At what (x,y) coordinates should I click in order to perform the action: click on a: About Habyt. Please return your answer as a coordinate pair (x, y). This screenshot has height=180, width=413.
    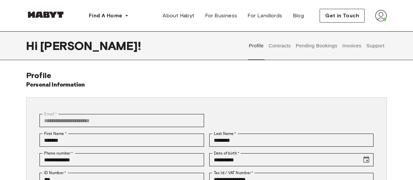
    Looking at the image, I should click on (178, 16).